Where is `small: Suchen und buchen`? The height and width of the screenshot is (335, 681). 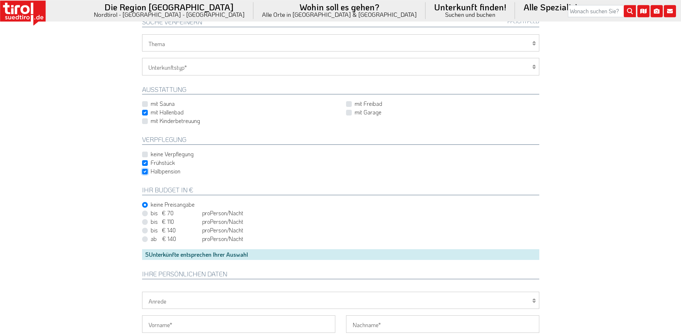 small: Suchen und buchen is located at coordinates (470, 14).